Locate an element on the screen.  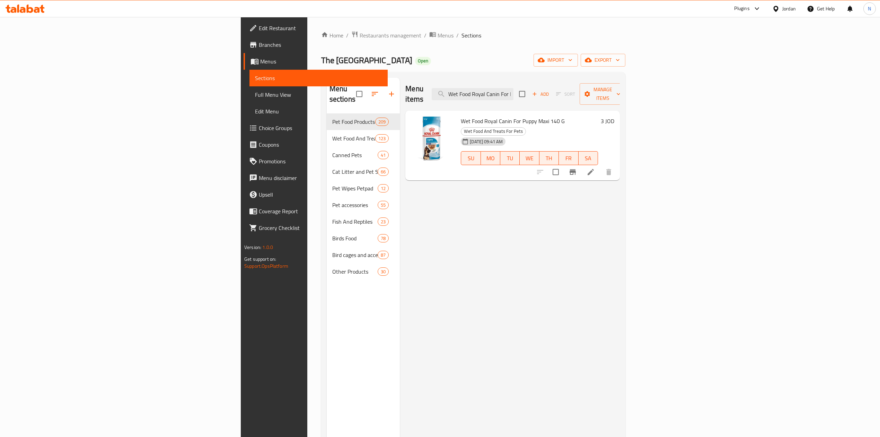
span: MO is located at coordinates (491, 158).